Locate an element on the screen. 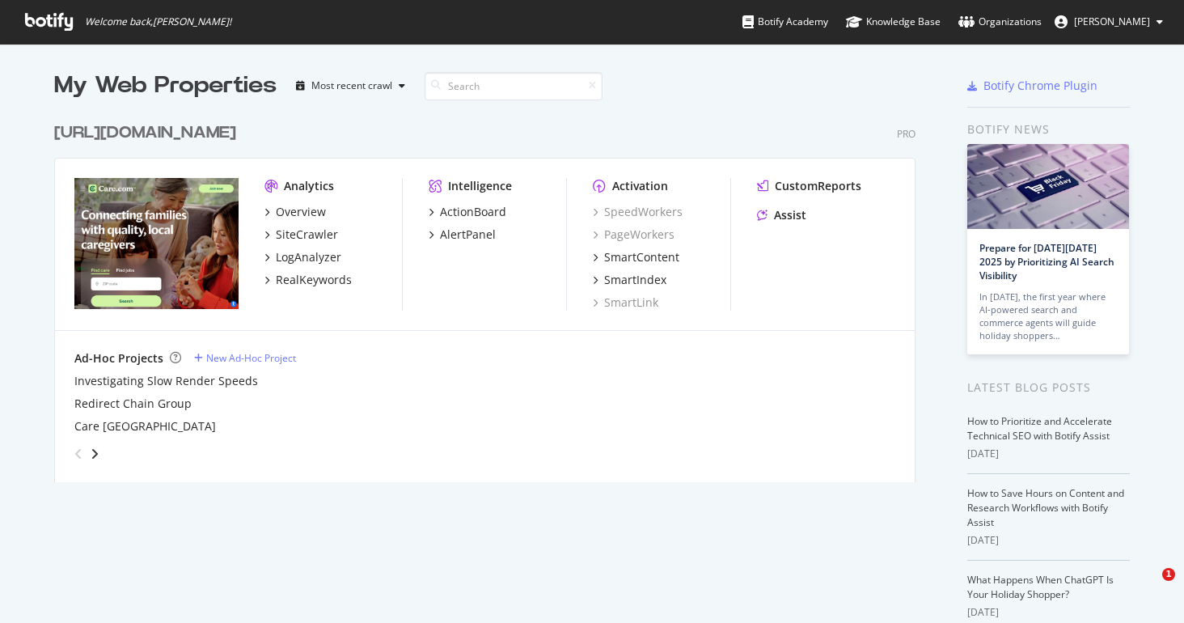 This screenshot has width=1184, height=623. a: LogAnalyzer is located at coordinates (302, 257).